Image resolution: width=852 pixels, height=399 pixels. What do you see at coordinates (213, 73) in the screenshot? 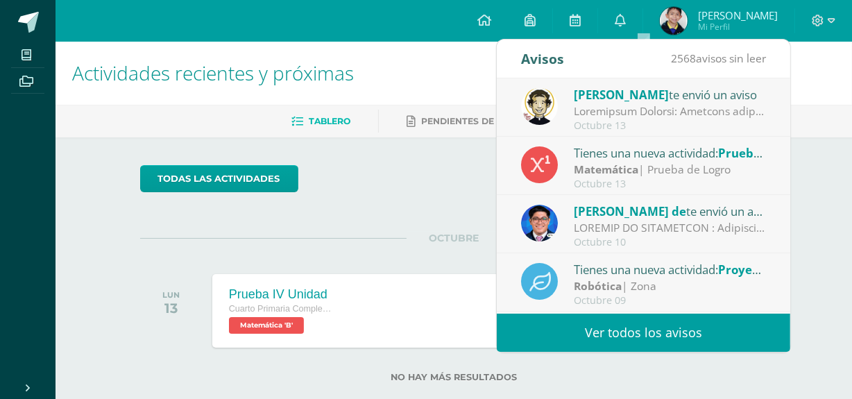
I see `span: Actividades recientes y próximas` at bounding box center [213, 73].